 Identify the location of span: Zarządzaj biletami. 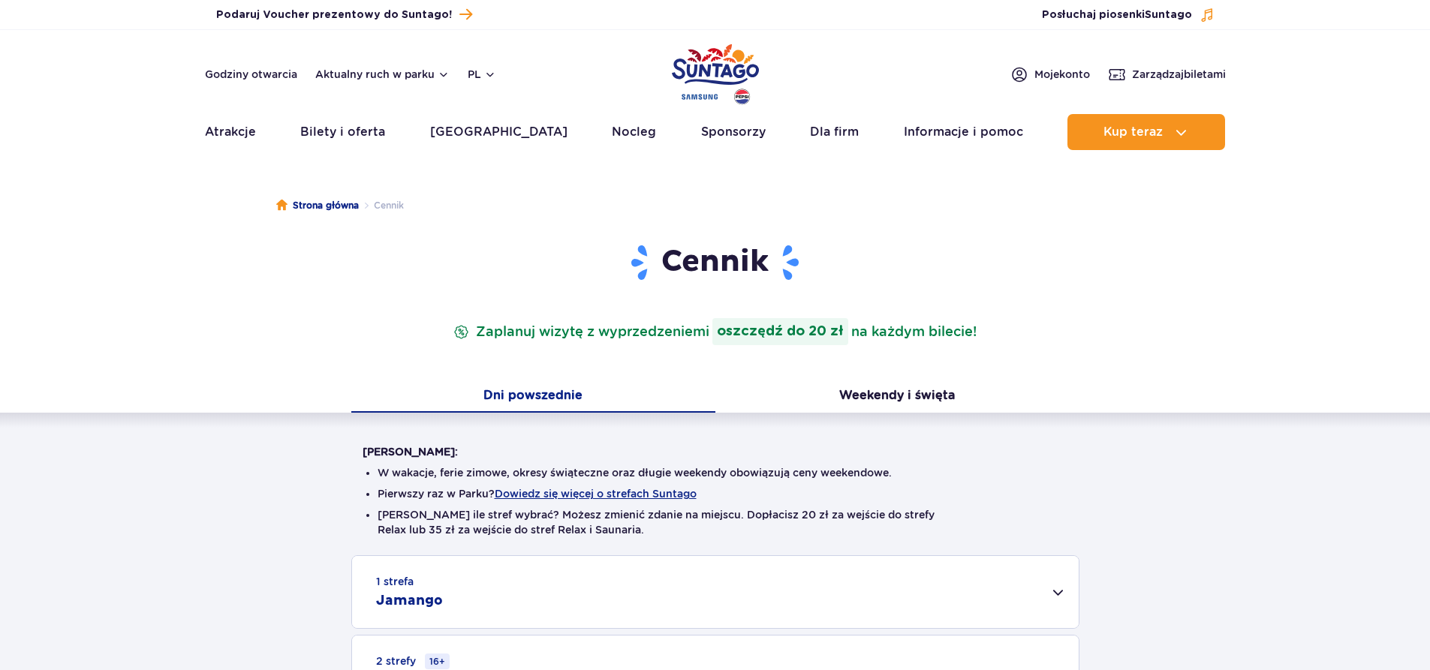
(1178, 74).